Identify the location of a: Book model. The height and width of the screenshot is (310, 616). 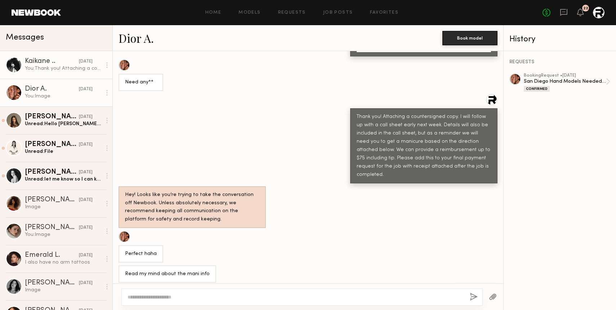
(470, 37).